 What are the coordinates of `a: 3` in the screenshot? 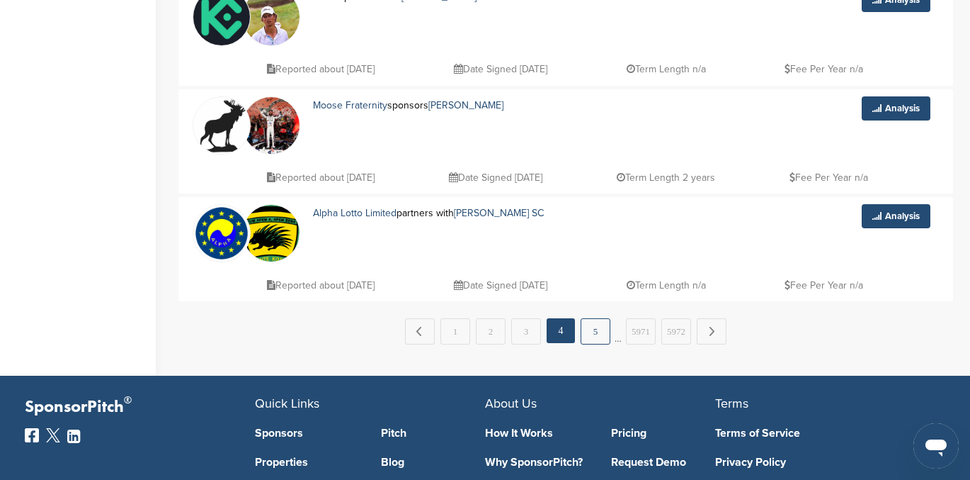 It's located at (526, 331).